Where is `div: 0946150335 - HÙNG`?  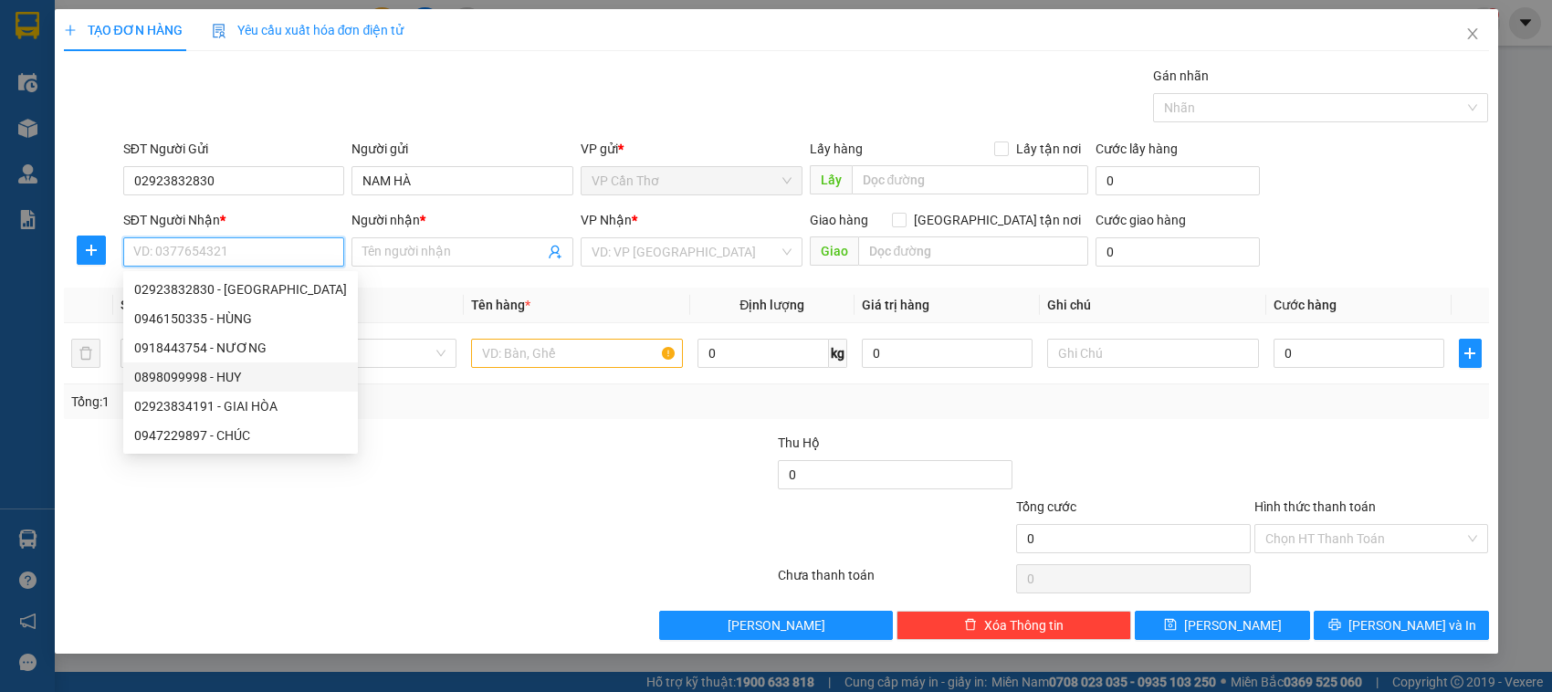 div: 0946150335 - HÙNG is located at coordinates (240, 319).